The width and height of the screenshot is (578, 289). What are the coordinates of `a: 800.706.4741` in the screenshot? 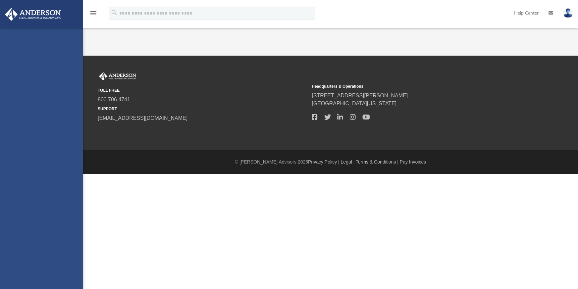 It's located at (114, 99).